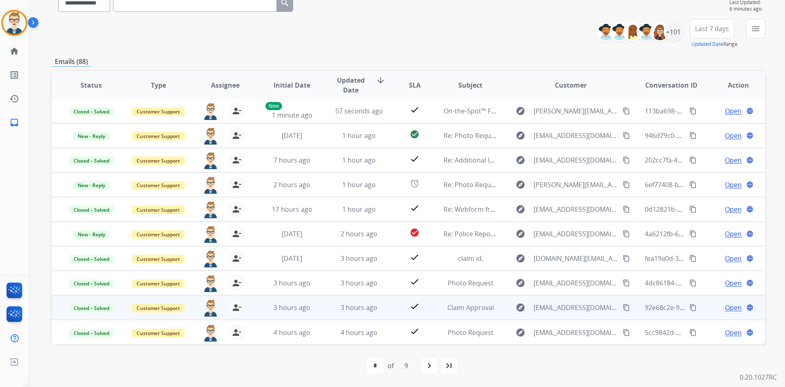 The width and height of the screenshot is (785, 387). I want to click on span: Initial Date, so click(292, 85).